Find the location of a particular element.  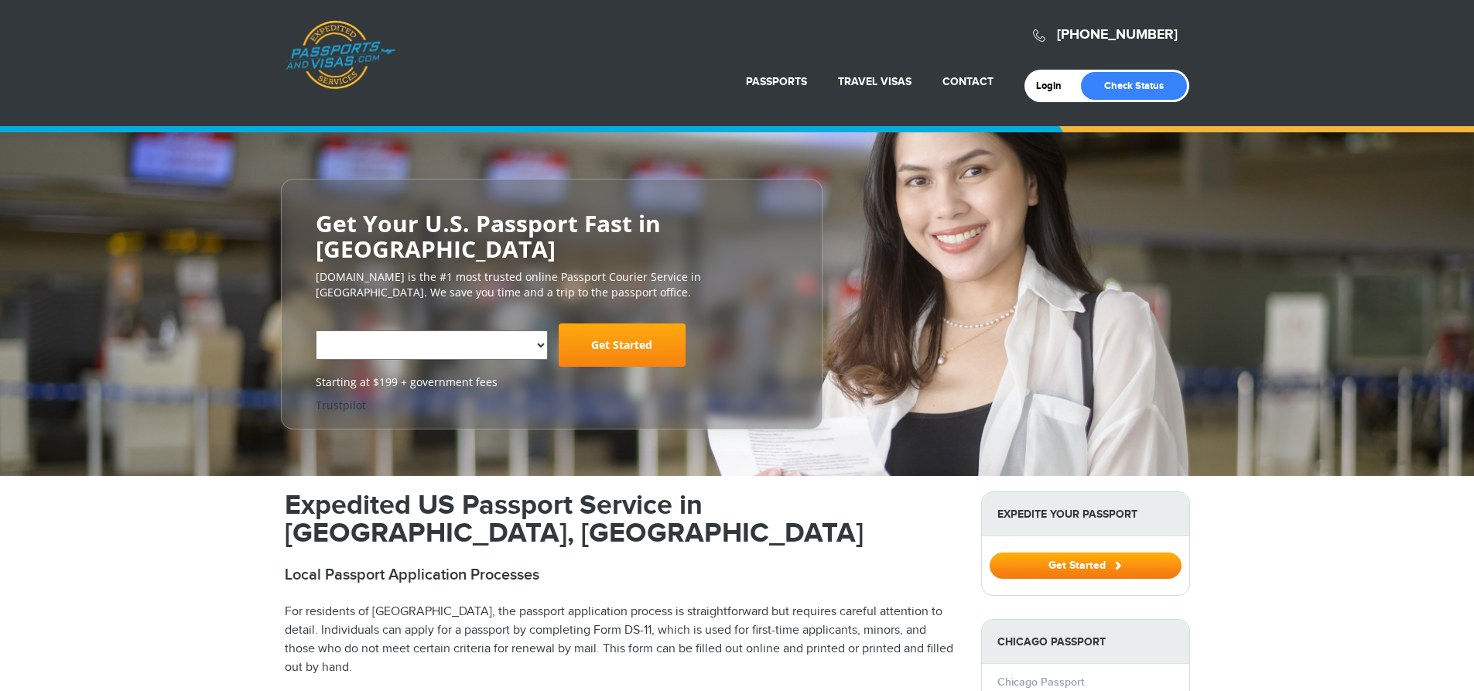

a: Passports is located at coordinates (776, 81).